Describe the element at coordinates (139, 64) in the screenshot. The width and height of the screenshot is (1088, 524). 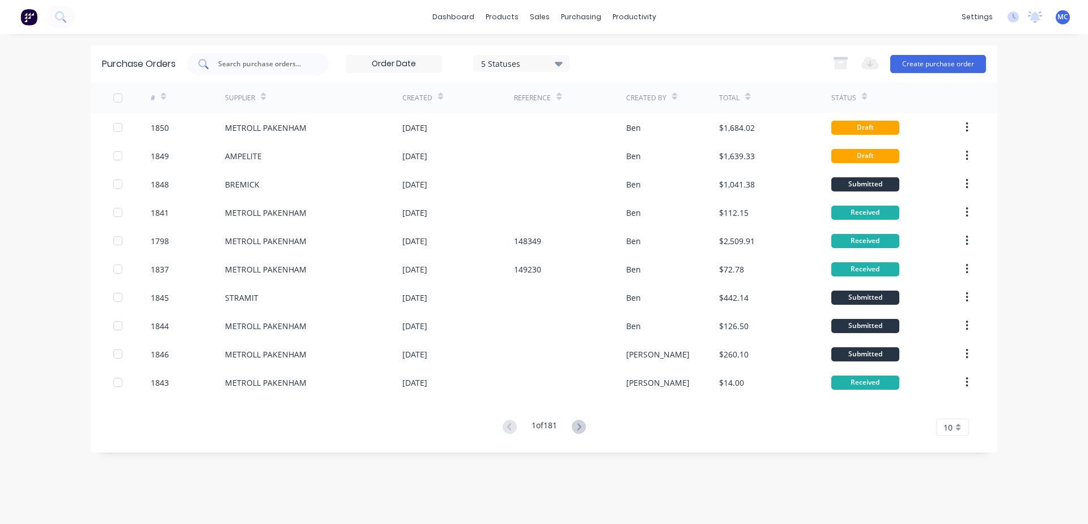
I see `div: Purchase Orders` at that location.